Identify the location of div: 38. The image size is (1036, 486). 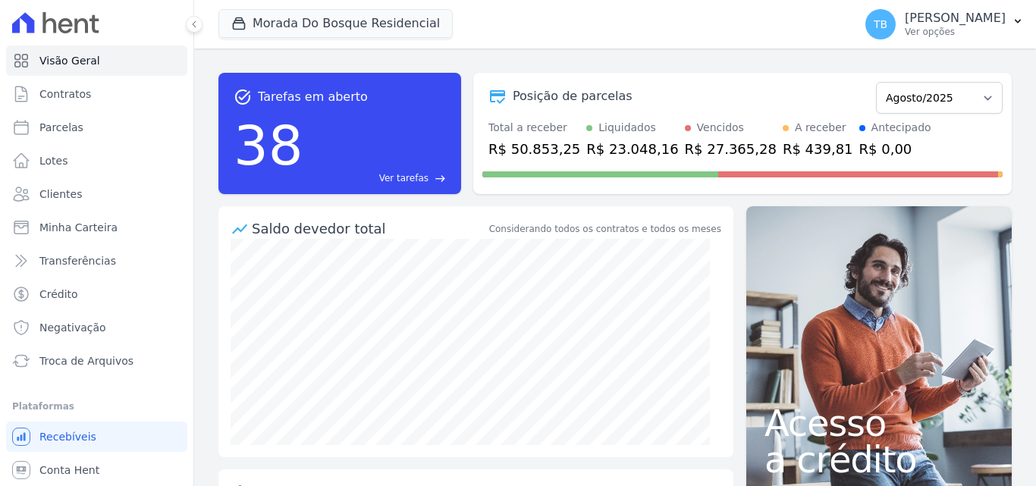
(268, 146).